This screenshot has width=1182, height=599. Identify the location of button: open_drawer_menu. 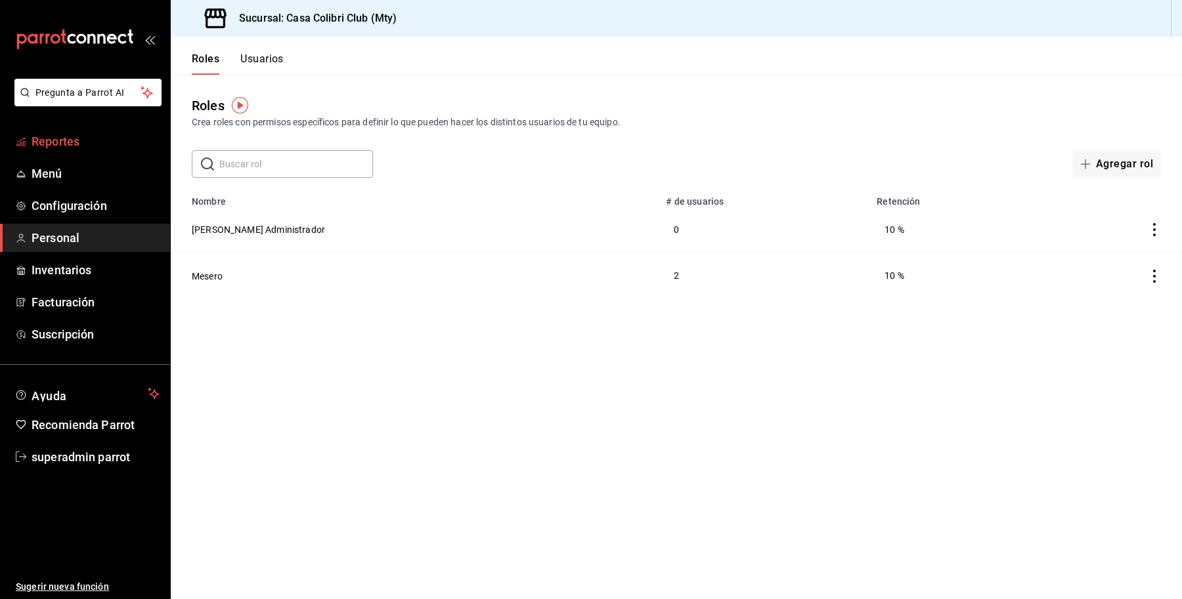
(150, 39).